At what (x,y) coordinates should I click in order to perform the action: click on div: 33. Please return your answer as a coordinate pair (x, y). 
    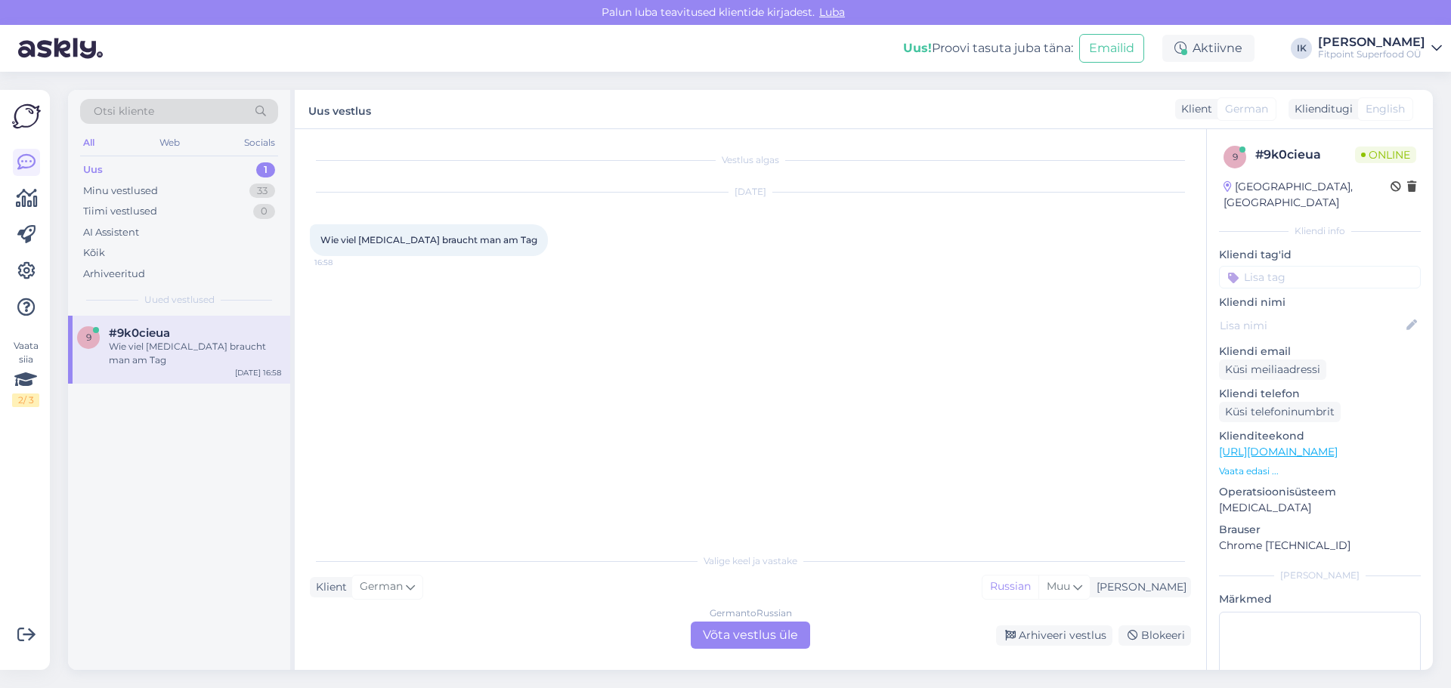
    Looking at the image, I should click on (262, 191).